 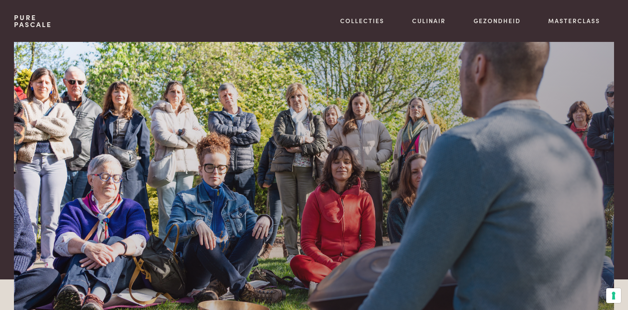 What do you see at coordinates (33, 21) in the screenshot?
I see `a: PurePascale` at bounding box center [33, 21].